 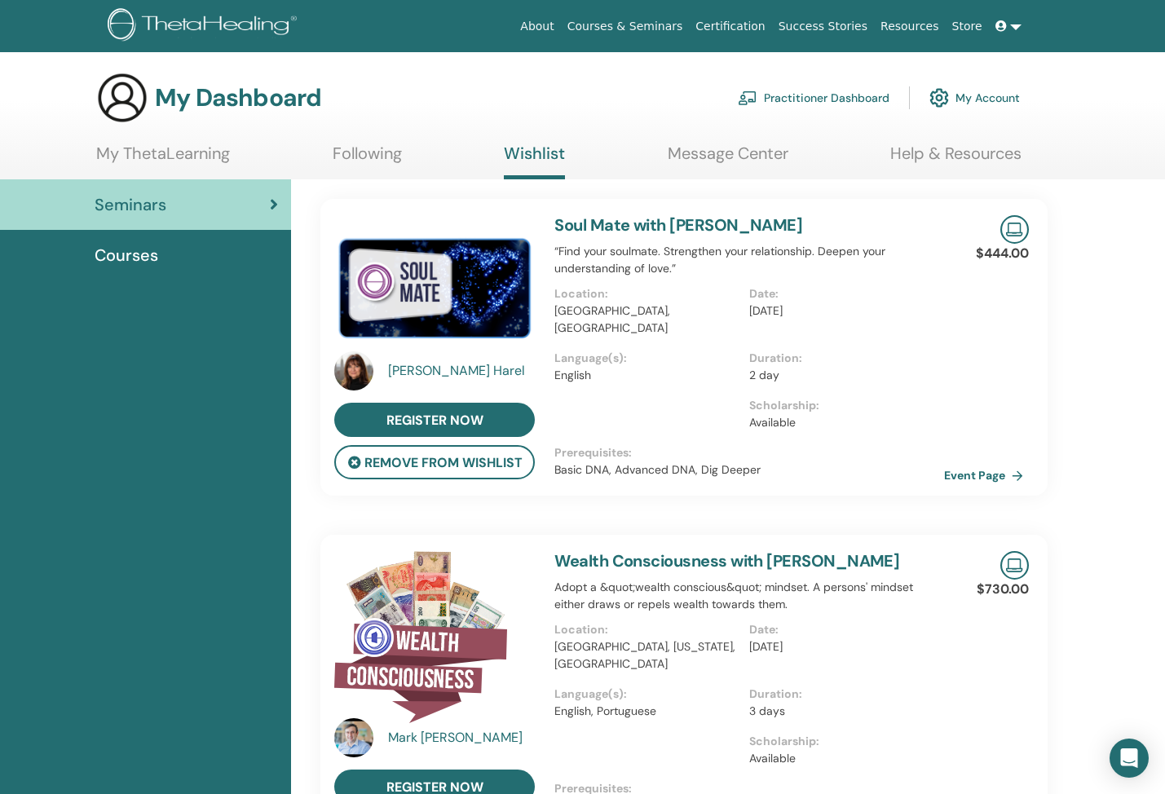 I want to click on img: logo.png, so click(x=205, y=26).